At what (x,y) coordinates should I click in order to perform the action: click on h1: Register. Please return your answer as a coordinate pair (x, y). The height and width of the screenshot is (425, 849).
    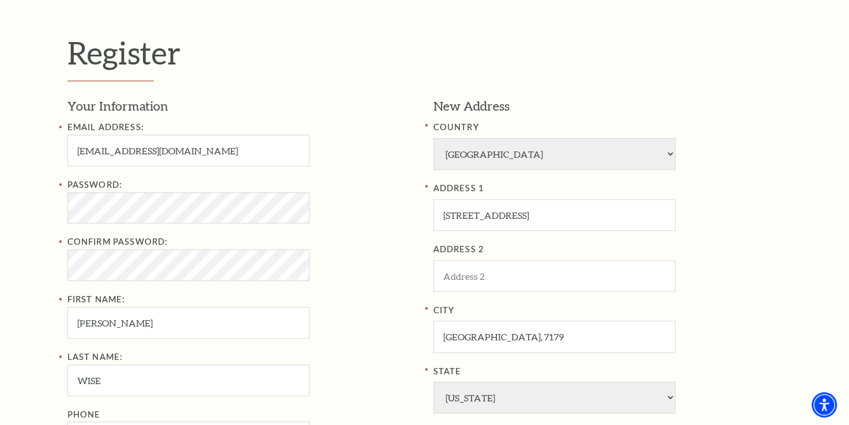
    Looking at the image, I should click on (425, 58).